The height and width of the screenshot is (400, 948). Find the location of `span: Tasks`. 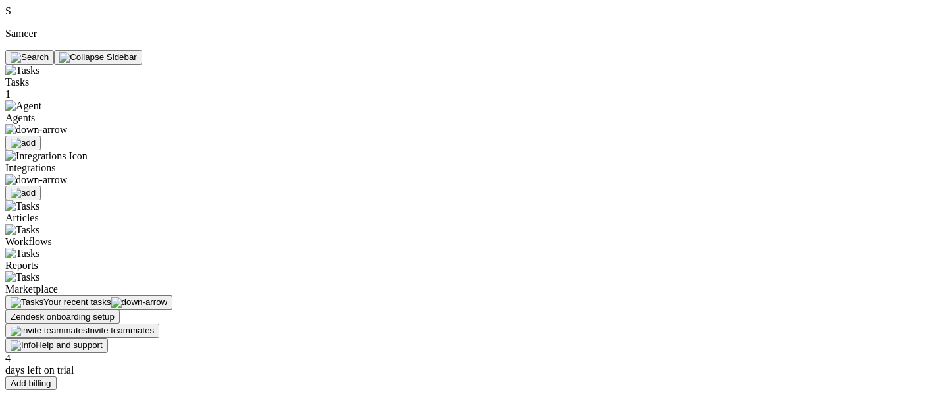

span: Tasks is located at coordinates (17, 82).